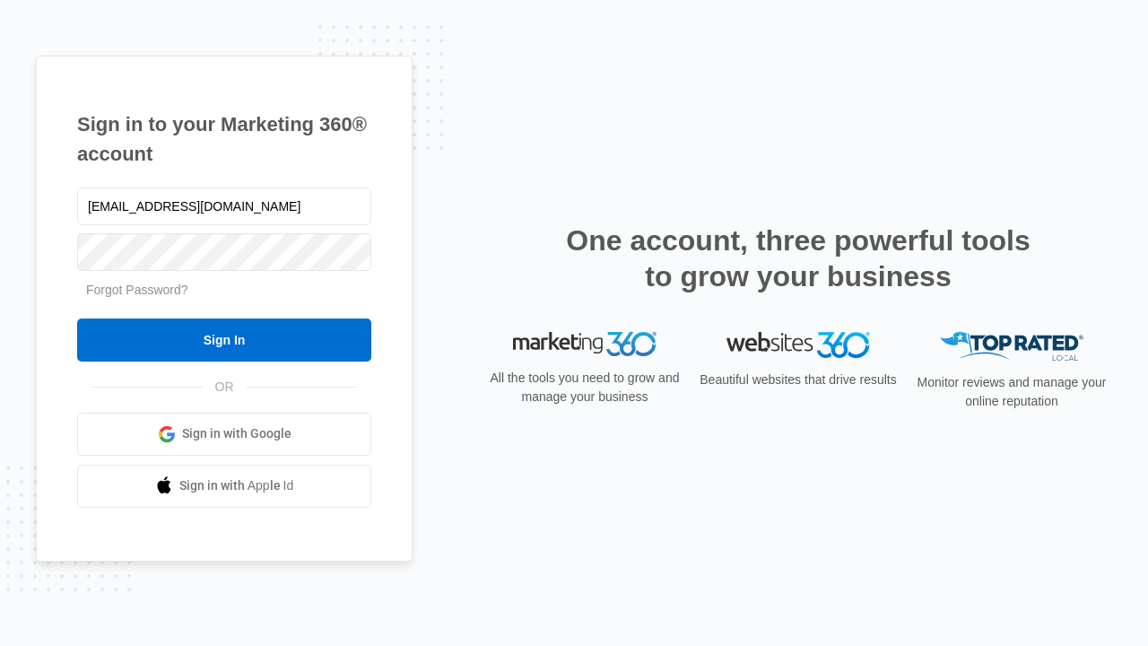 The image size is (1148, 646). I want to click on input: Sign In, so click(224, 340).